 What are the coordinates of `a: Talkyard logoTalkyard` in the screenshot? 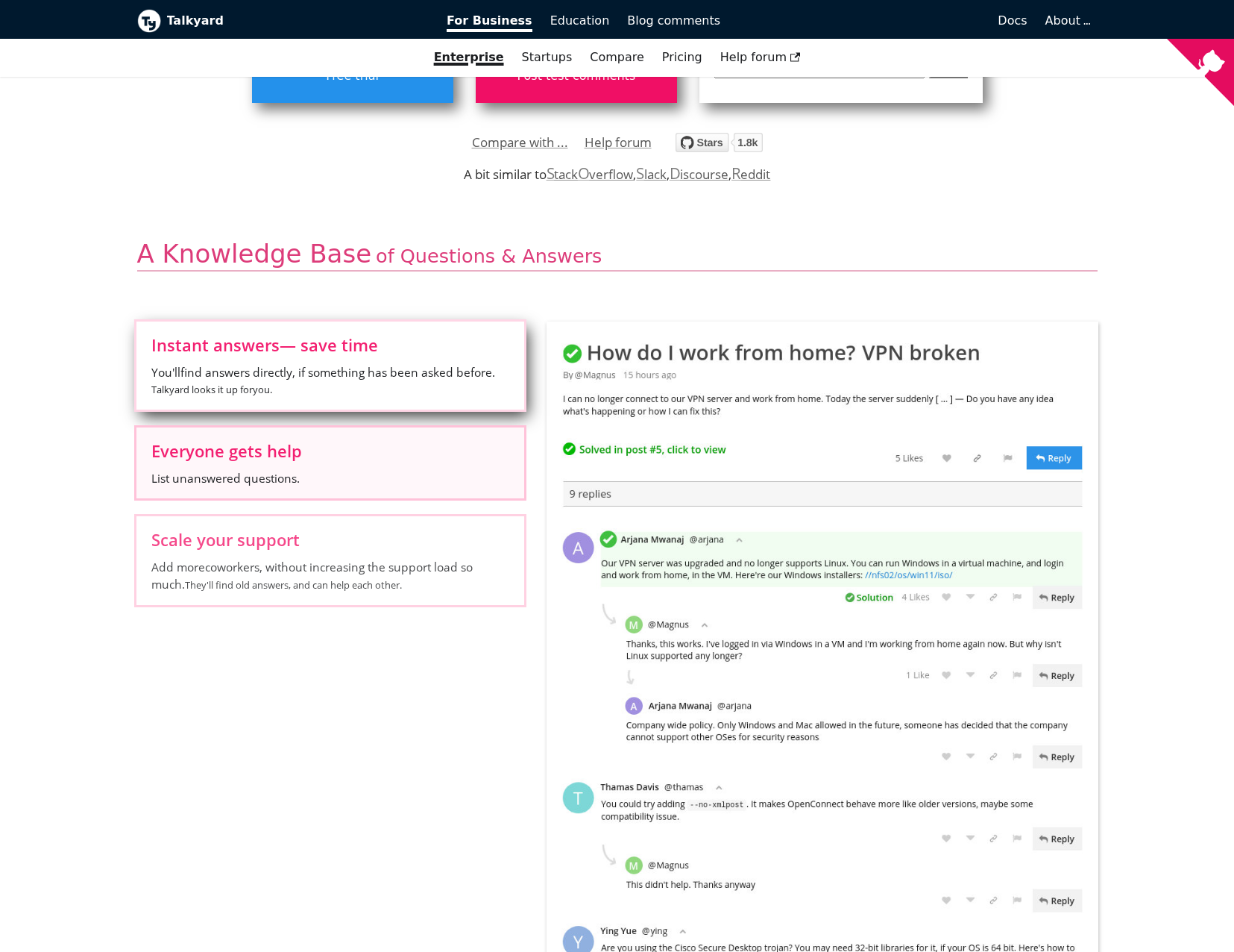 It's located at (282, 21).